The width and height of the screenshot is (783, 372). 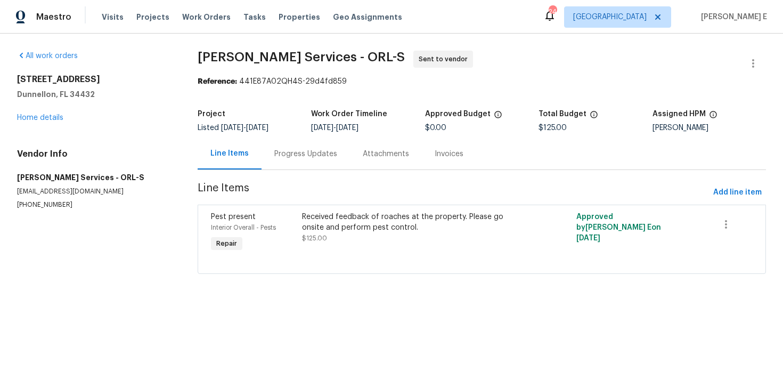 What do you see at coordinates (453, 192) in the screenshot?
I see `span: Line Items` at bounding box center [453, 192].